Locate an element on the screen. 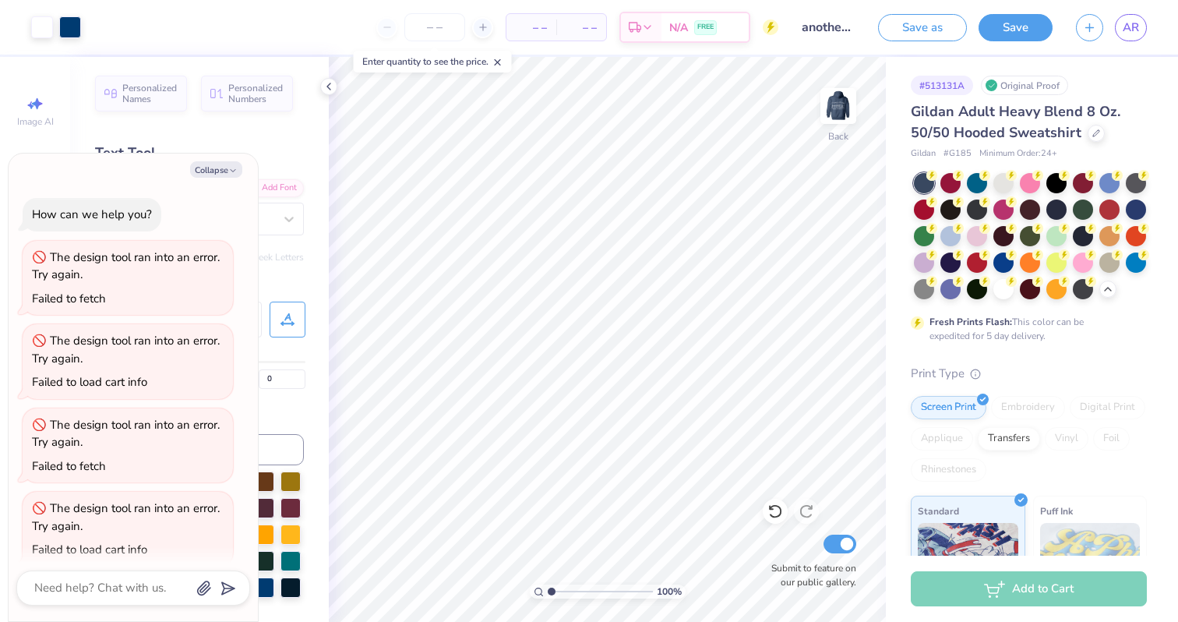 The width and height of the screenshot is (1178, 622). div: Embroidery is located at coordinates (1028, 408).